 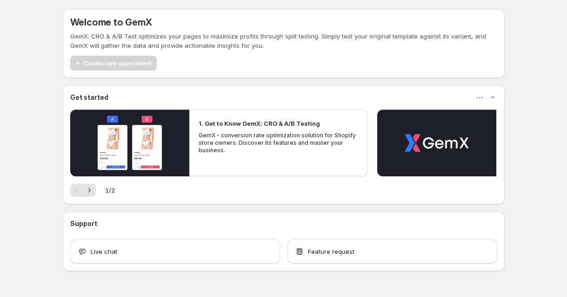 What do you see at coordinates (83, 191) in the screenshot?
I see `nav: Pagination` at bounding box center [83, 191].